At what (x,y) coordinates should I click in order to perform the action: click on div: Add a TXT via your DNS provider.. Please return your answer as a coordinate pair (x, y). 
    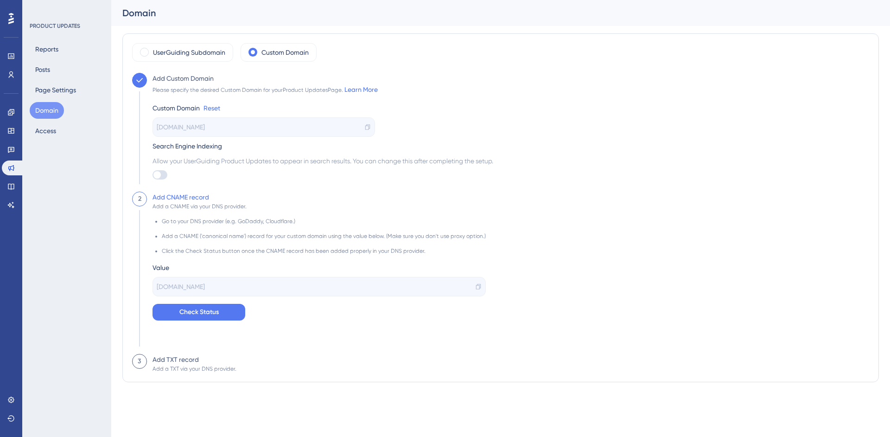
    Looking at the image, I should click on (194, 368).